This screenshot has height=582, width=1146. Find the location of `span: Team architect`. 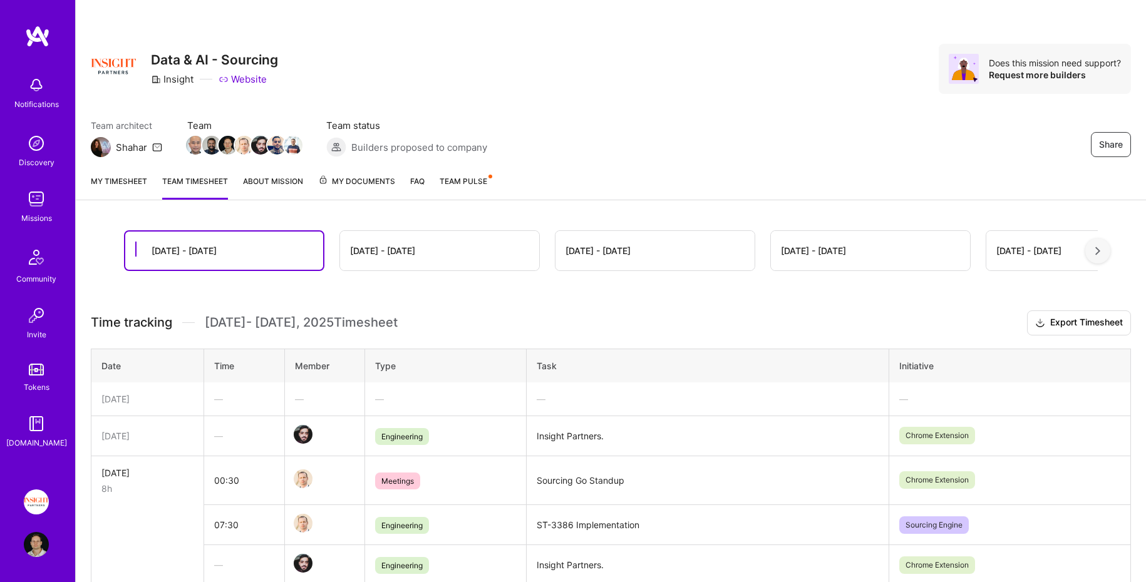

span: Team architect is located at coordinates (126, 125).